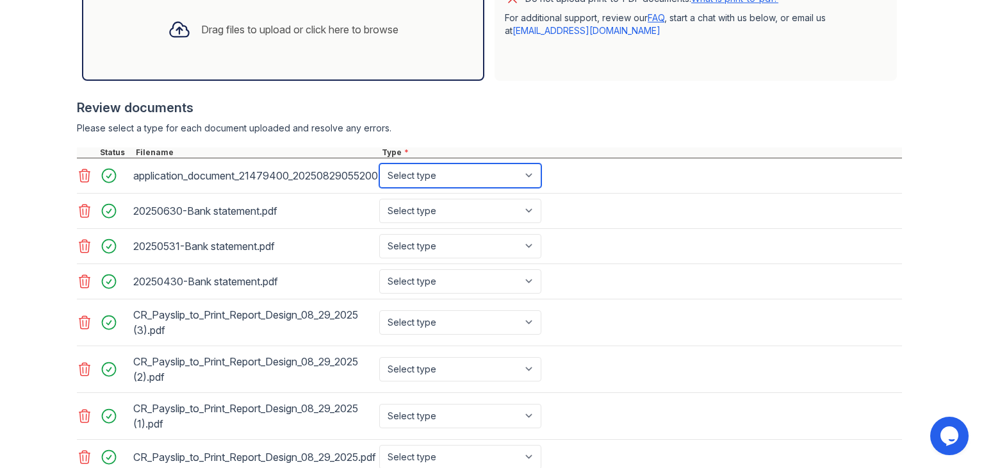 This screenshot has height=468, width=984. What do you see at coordinates (254, 281) in the screenshot?
I see `div: 20250430-Bank statement.pdf` at bounding box center [254, 281].